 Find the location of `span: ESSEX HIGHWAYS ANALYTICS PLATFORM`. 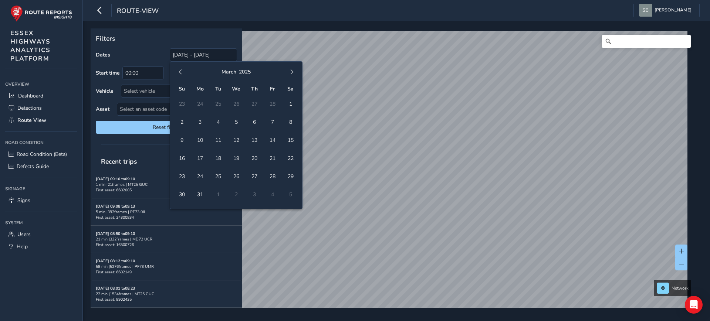

span: ESSEX HIGHWAYS ANALYTICS PLATFORM is located at coordinates (30, 46).